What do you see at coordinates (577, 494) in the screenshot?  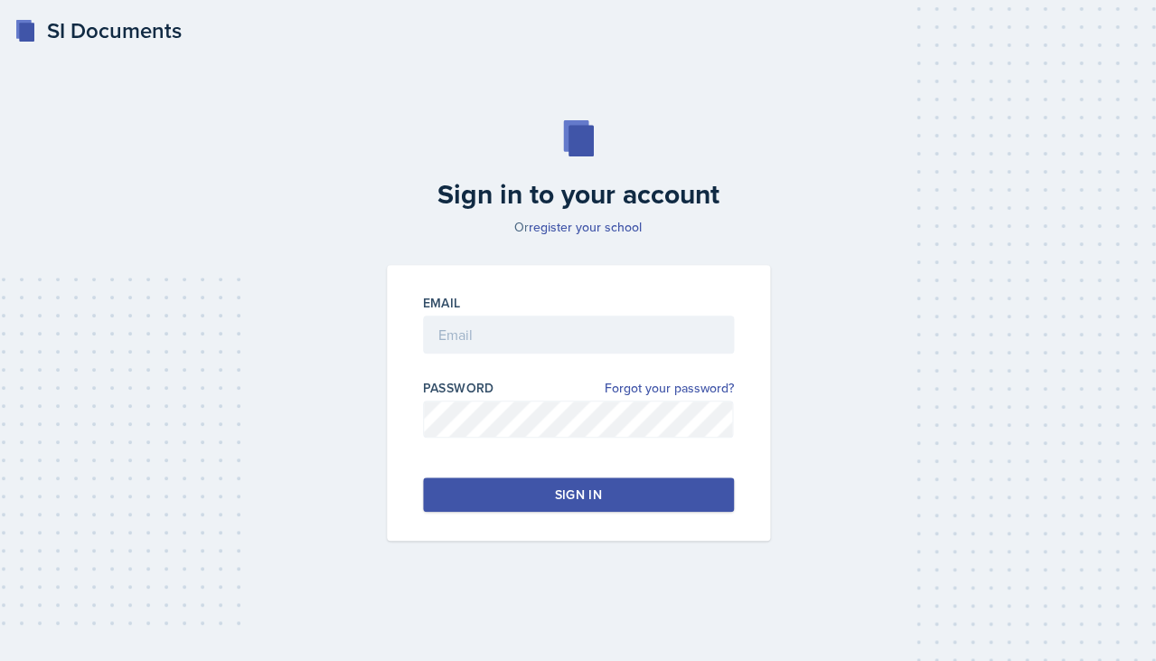 I see `div: Sign in` at bounding box center [577, 494].